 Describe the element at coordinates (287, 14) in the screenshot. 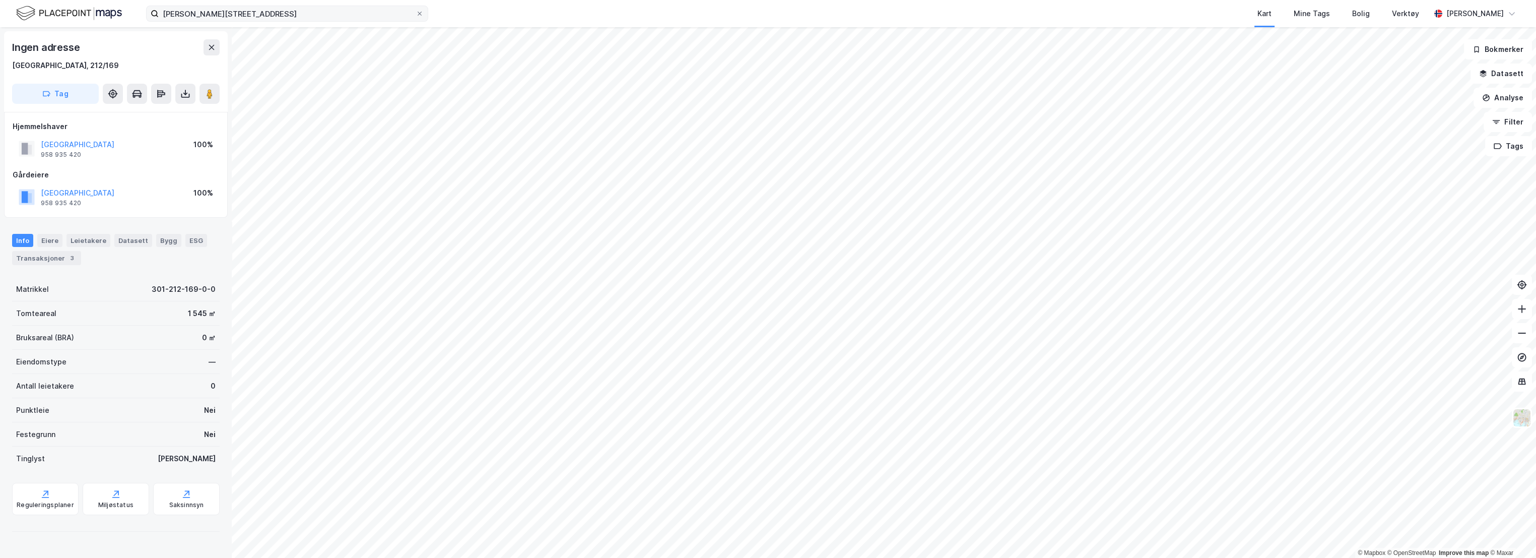

I see `input: Søk på adresse, matrikkel, gårdeiere, leietakere eller personer` at that location.